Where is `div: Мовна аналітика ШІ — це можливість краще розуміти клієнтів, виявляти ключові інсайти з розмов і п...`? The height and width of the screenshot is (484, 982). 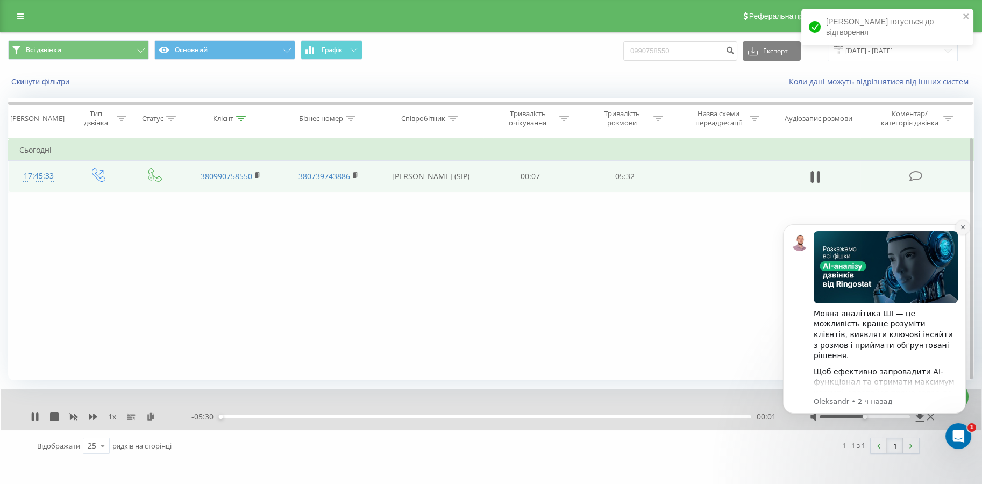
div: Мовна аналітика ШІ — це можливість краще розуміти клієнтів, виявляти ключові інсайти з розмов і п... is located at coordinates (119, 127).